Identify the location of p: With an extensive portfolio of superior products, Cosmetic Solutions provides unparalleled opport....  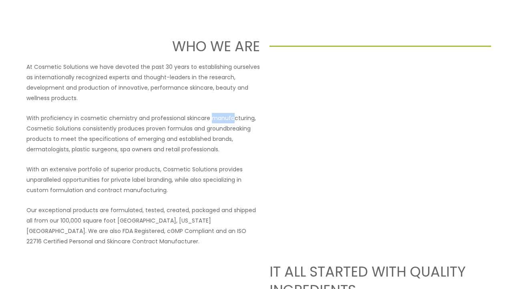
(143, 180).